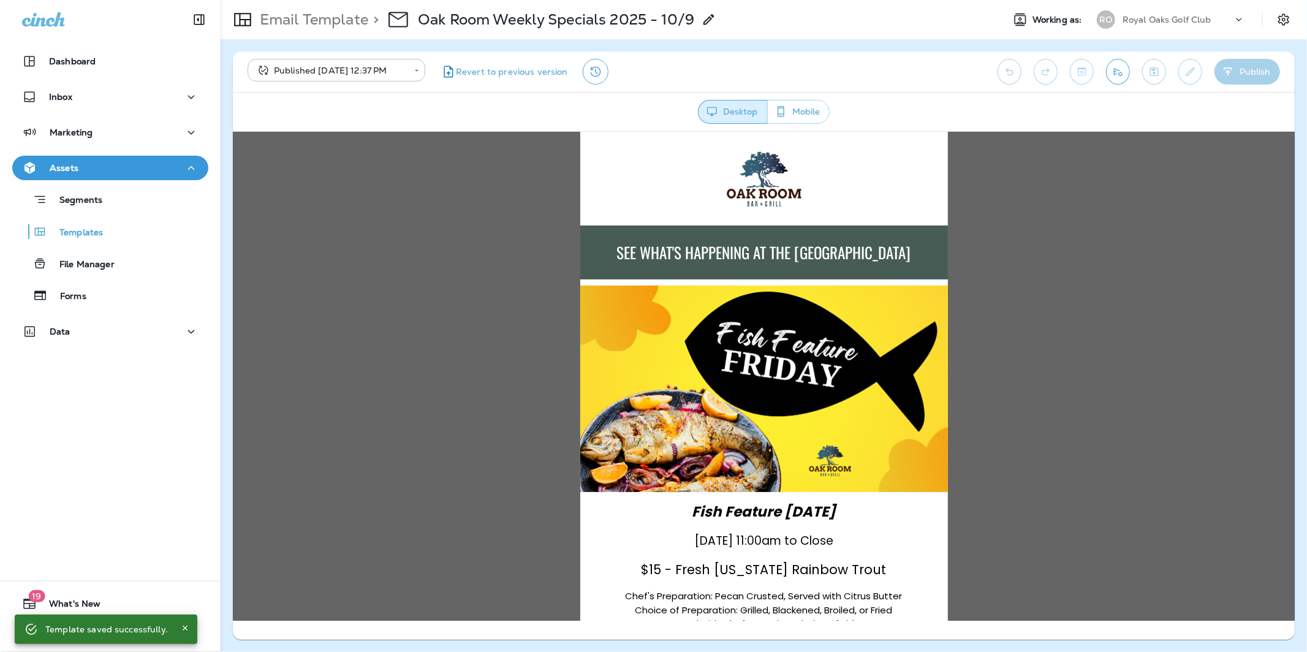 The height and width of the screenshot is (652, 1307). What do you see at coordinates (110, 603) in the screenshot?
I see `button: 19What's New` at bounding box center [110, 603].